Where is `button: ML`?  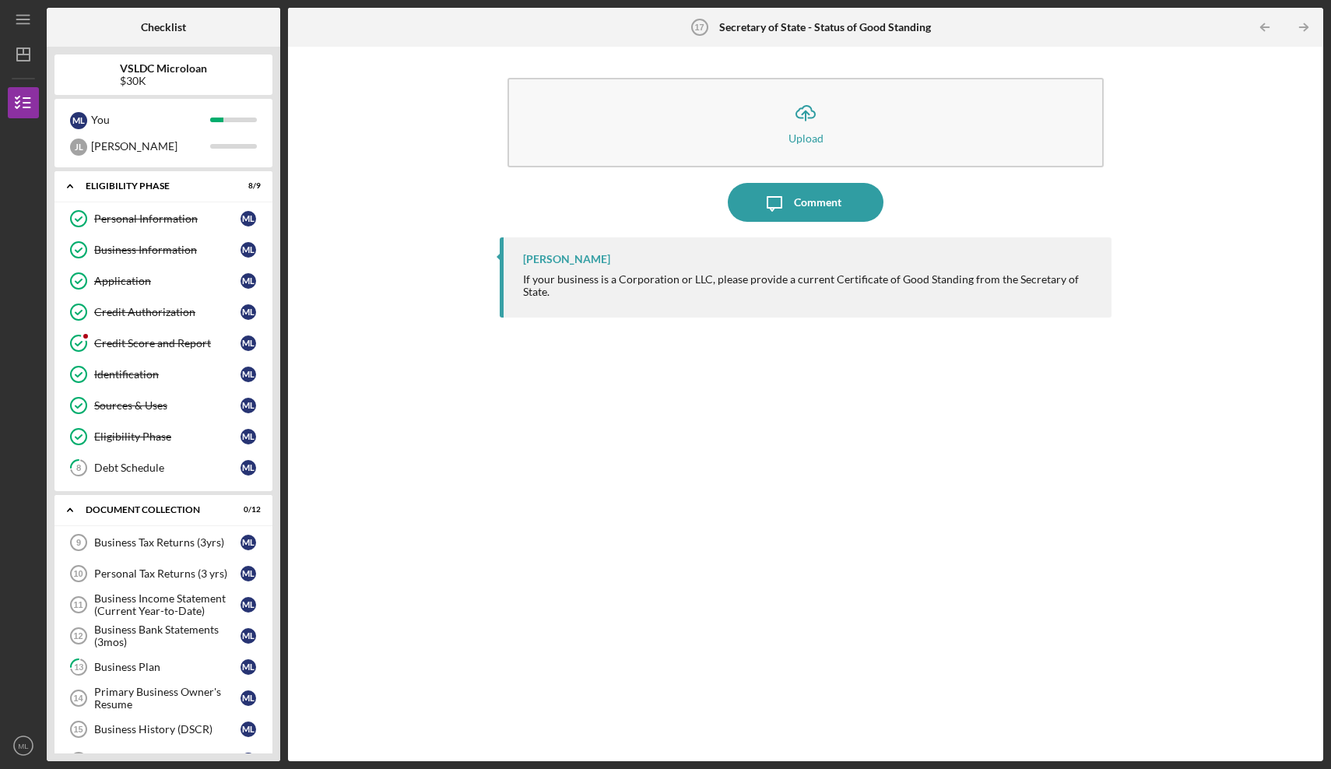 button: ML is located at coordinates (23, 746).